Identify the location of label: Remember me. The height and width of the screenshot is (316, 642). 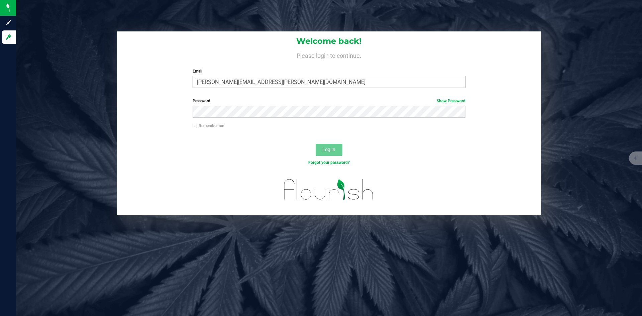
(208, 126).